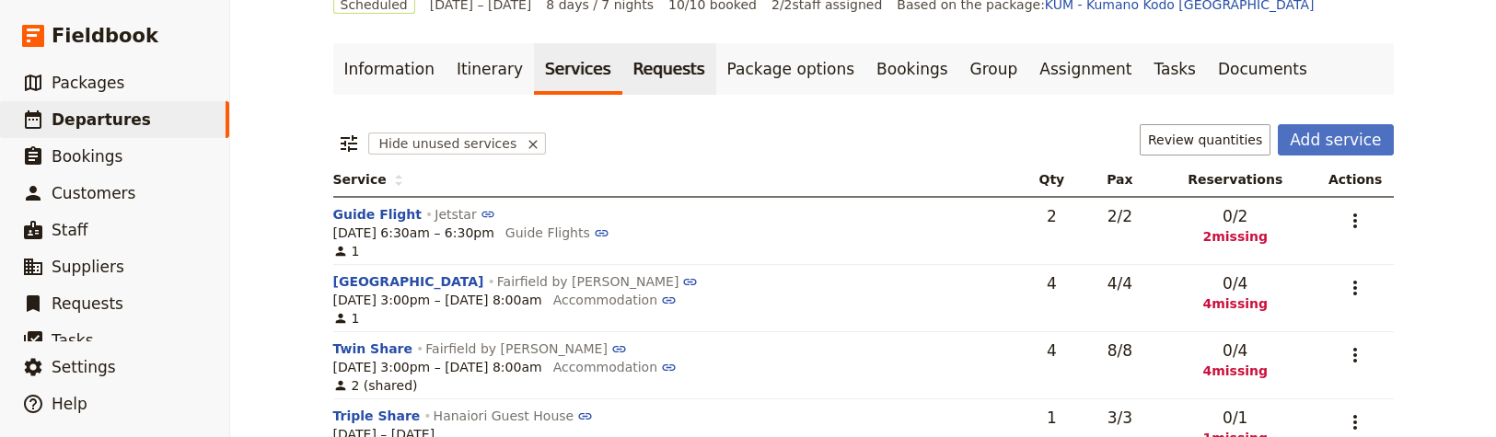 The width and height of the screenshot is (1496, 437). I want to click on span: Packages, so click(87, 83).